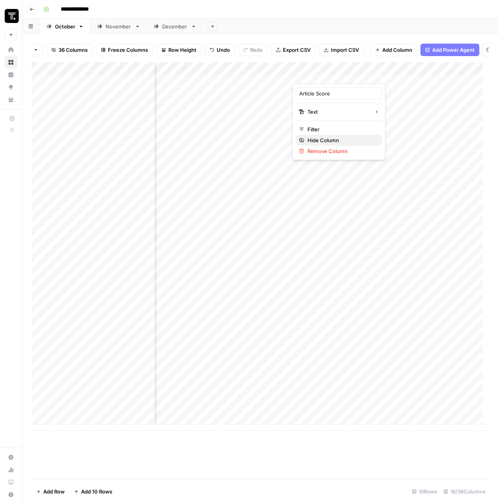  I want to click on span: Add Column, so click(397, 50).